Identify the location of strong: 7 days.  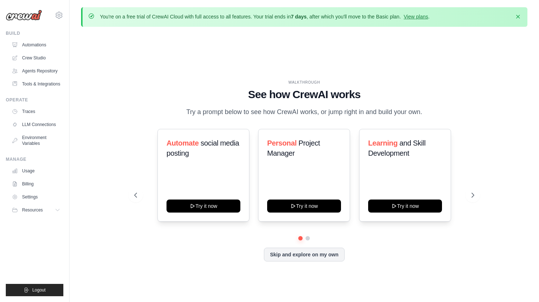
(299, 17).